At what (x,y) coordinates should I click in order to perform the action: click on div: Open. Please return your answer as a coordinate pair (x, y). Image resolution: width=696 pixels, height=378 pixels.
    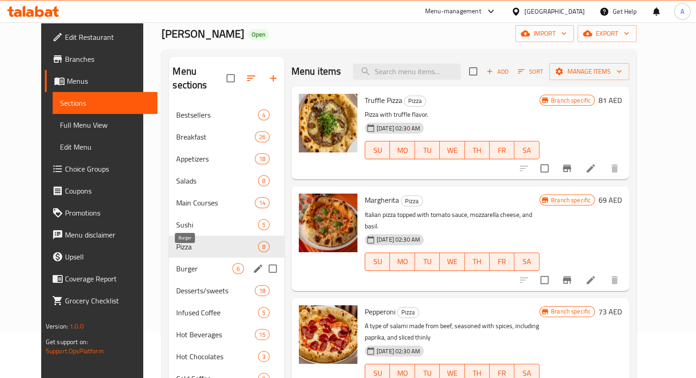
    Looking at the image, I should click on (259, 35).